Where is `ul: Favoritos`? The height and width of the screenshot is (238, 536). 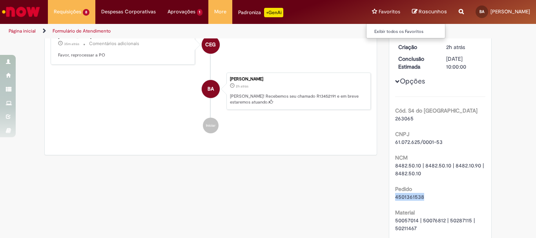
ul: Favoritos is located at coordinates (405, 31).